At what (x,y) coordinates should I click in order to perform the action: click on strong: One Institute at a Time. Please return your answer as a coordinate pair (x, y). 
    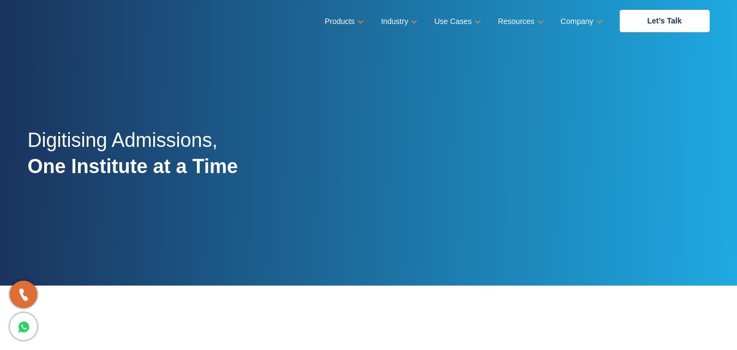
    Looking at the image, I should click on (133, 166).